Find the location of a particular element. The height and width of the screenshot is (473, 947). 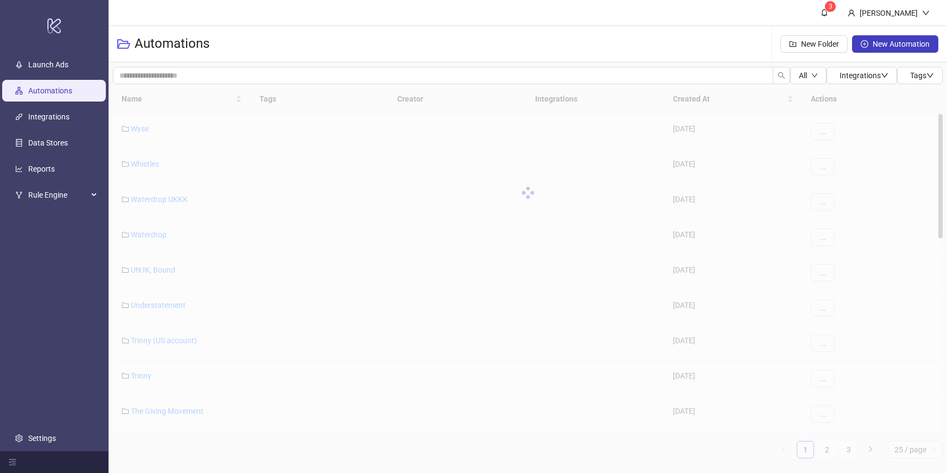

button: New Automation is located at coordinates (895, 44).